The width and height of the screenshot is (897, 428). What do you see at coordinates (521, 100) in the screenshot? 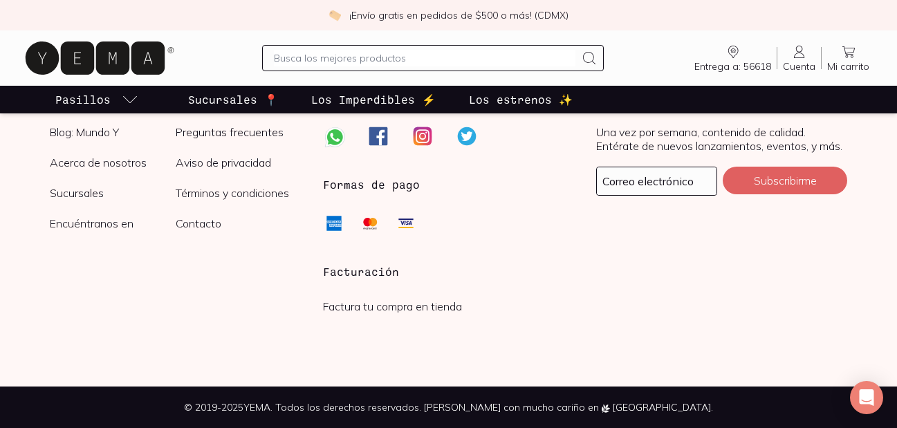
I see `a: Los estrenos ✨` at bounding box center [521, 100].